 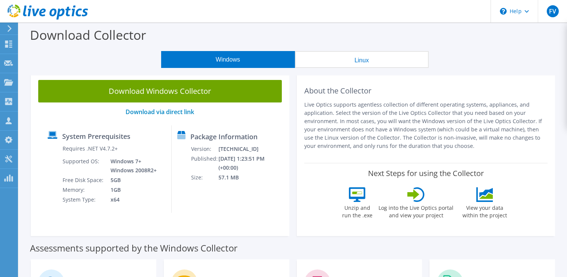 I want to click on span: FV, so click(x=553, y=11).